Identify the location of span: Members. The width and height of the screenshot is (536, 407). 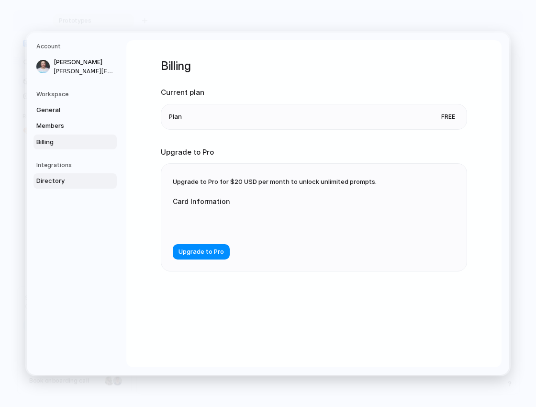
(67, 126).